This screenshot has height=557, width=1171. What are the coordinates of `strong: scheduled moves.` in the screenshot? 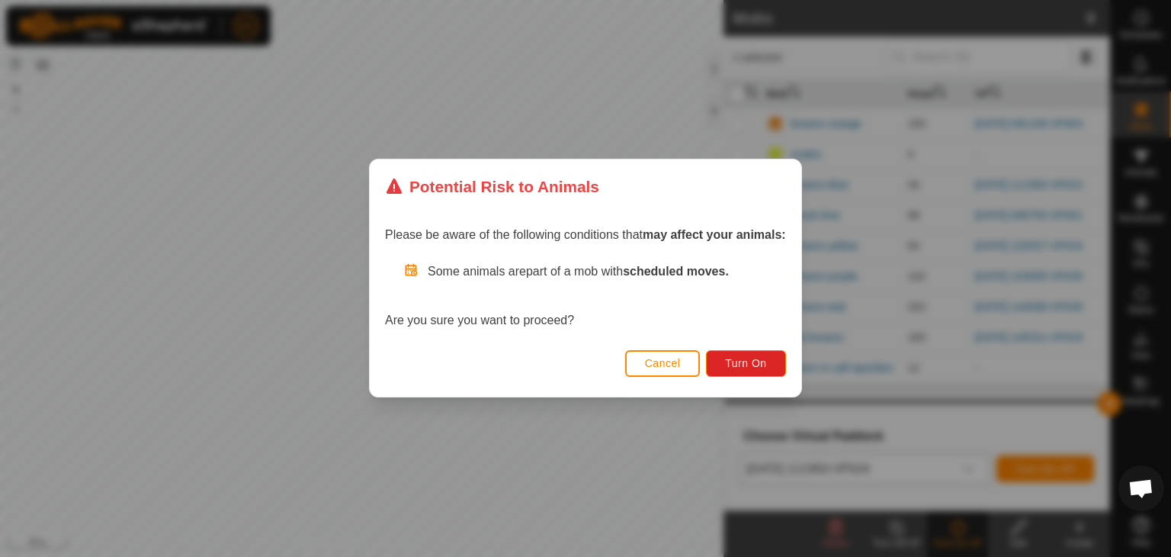 It's located at (676, 271).